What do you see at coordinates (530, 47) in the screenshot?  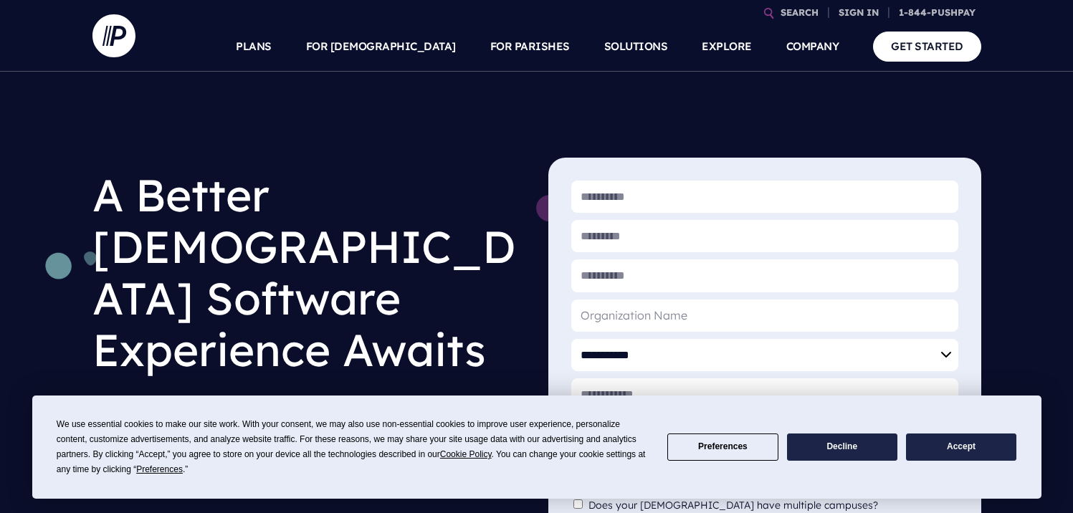 I see `a: FOR PARISHES` at bounding box center [530, 47].